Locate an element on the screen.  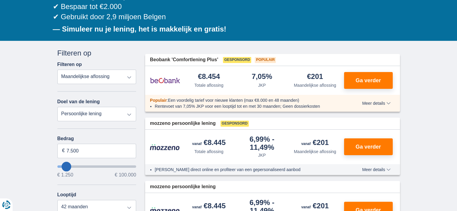
a: wantToBorrow is located at coordinates (97, 167).